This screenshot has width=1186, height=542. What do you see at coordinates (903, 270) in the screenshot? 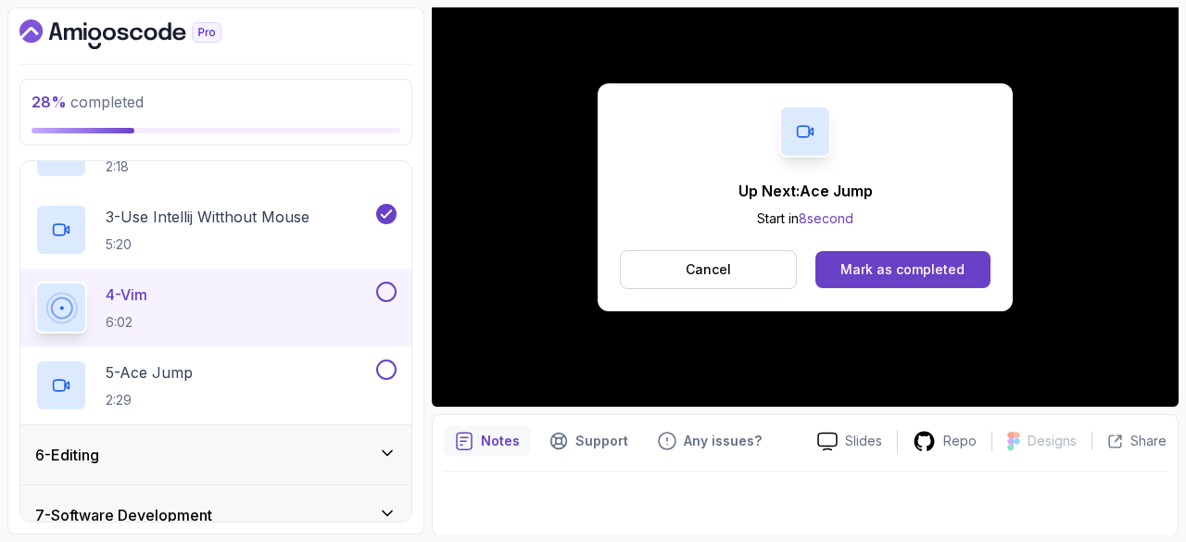
I see `button: Mark as completed` at bounding box center [903, 270].